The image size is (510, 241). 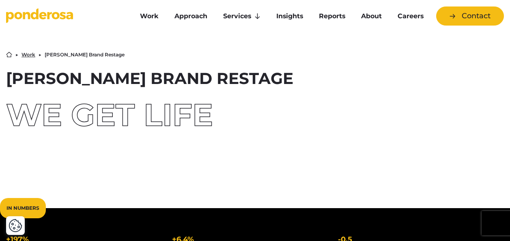 I want to click on a: Contact, so click(x=470, y=16).